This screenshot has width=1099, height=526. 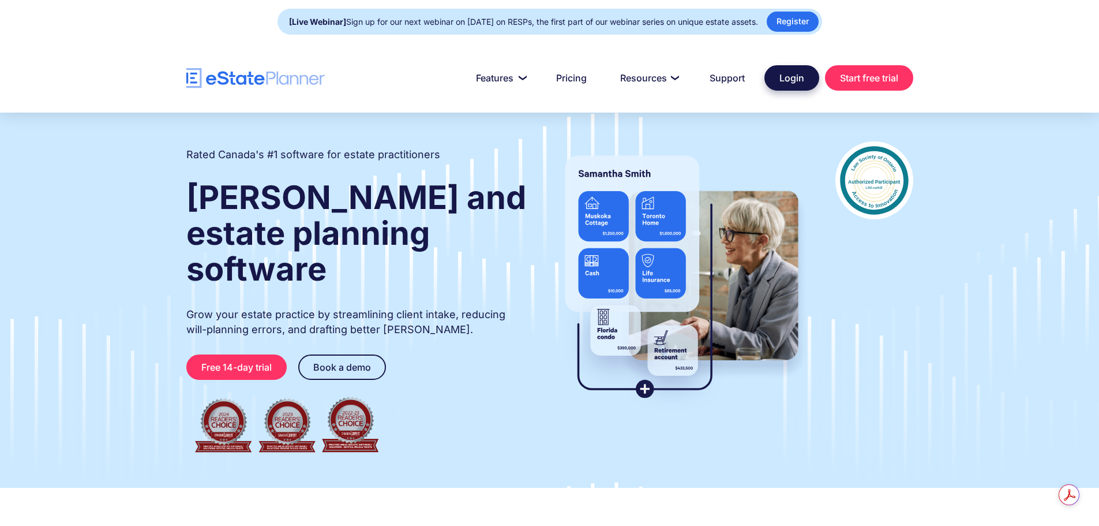 What do you see at coordinates (727, 78) in the screenshot?
I see `a: Support` at bounding box center [727, 78].